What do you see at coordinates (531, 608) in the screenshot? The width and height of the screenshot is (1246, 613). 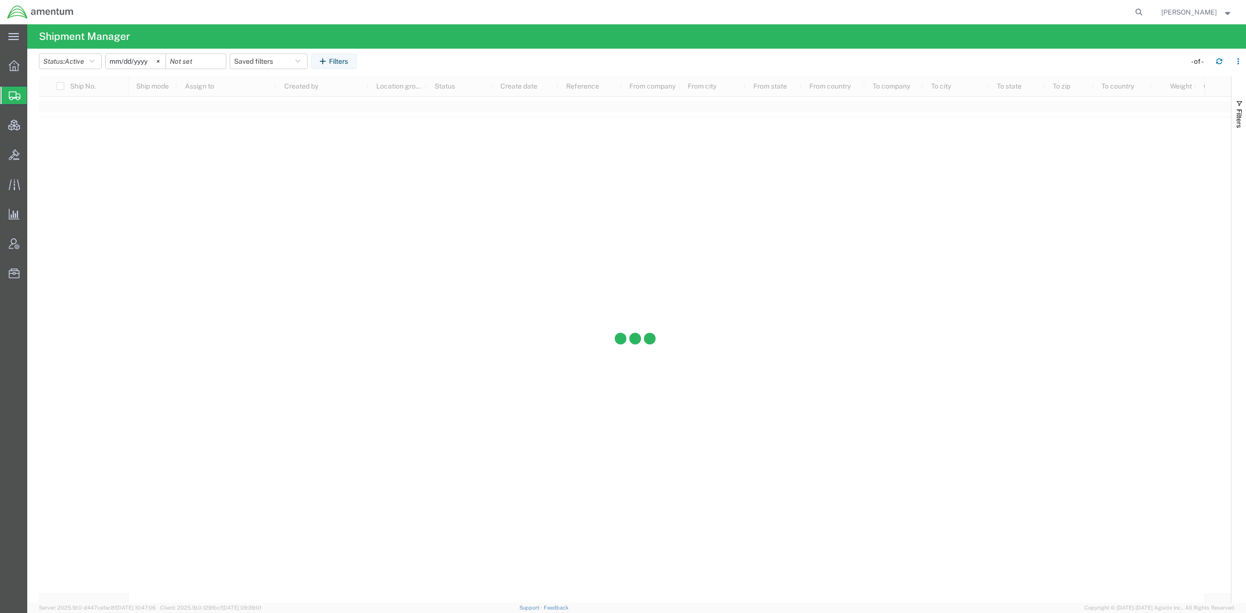 I see `a: Support` at bounding box center [531, 608].